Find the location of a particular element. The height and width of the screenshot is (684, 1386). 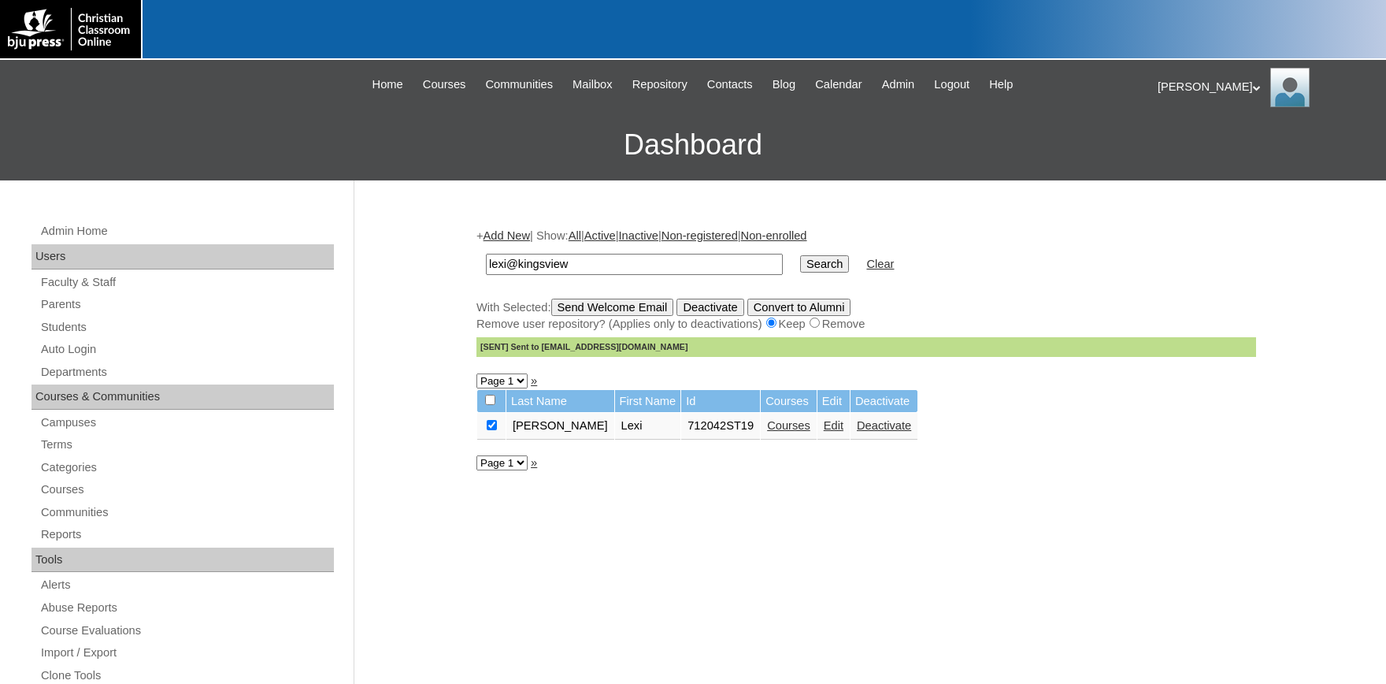

a: Logout is located at coordinates (952, 84).